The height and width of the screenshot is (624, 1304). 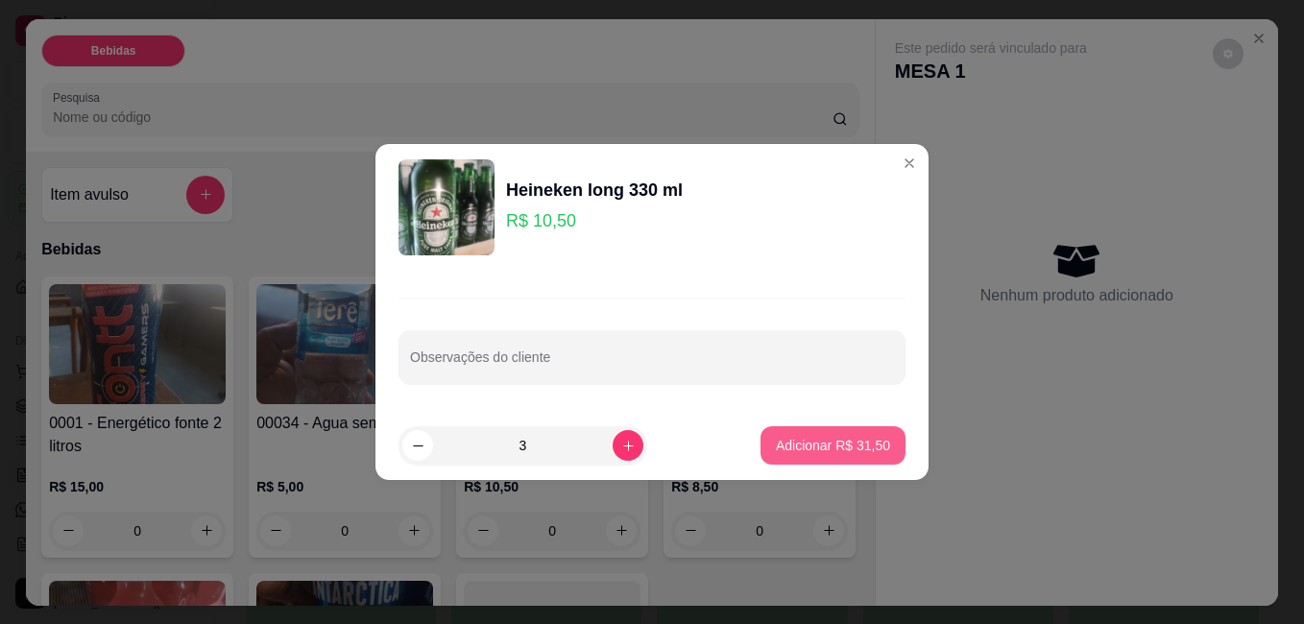 What do you see at coordinates (594, 221) in the screenshot?
I see `p: R$ 10,50` at bounding box center [594, 221].